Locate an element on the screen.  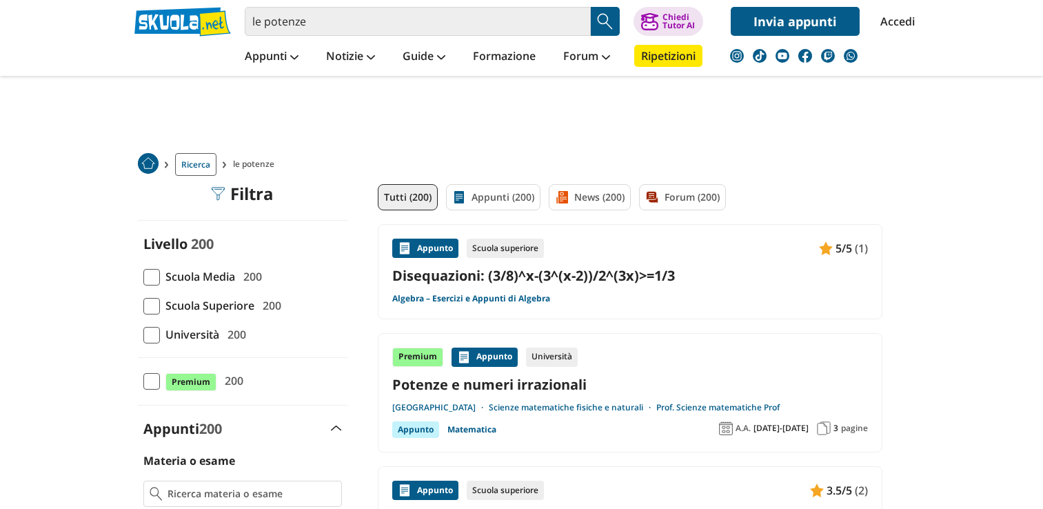
a: Tutti (200) is located at coordinates (407, 197).